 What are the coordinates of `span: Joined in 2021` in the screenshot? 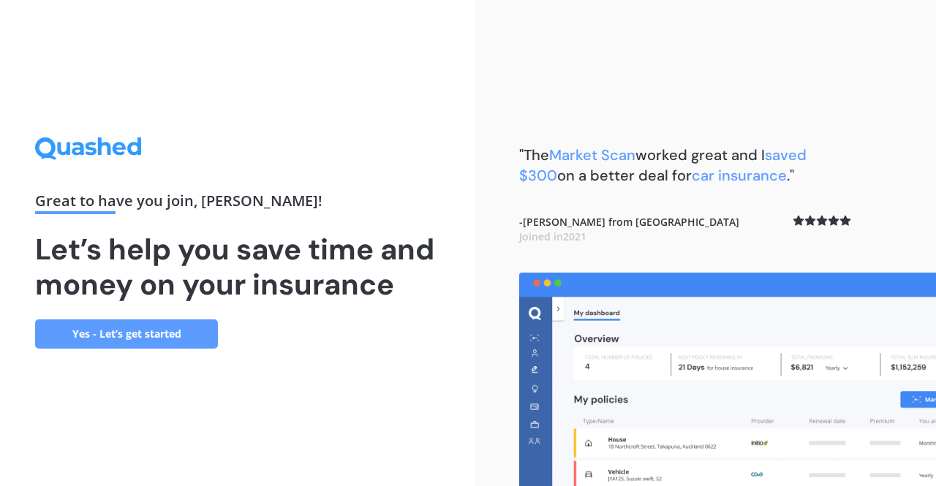 It's located at (553, 236).